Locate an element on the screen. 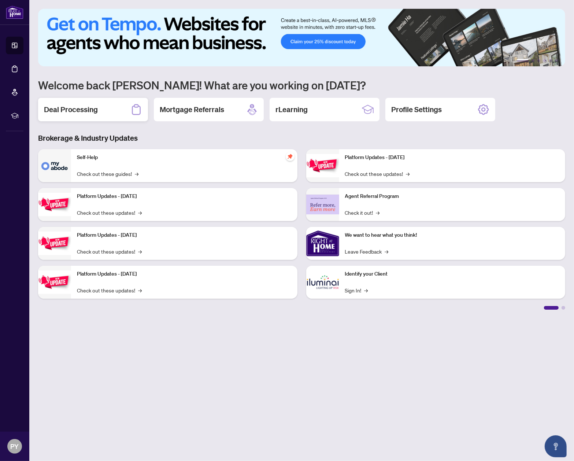 The height and width of the screenshot is (461, 574). button: 6 is located at coordinates (557, 60).